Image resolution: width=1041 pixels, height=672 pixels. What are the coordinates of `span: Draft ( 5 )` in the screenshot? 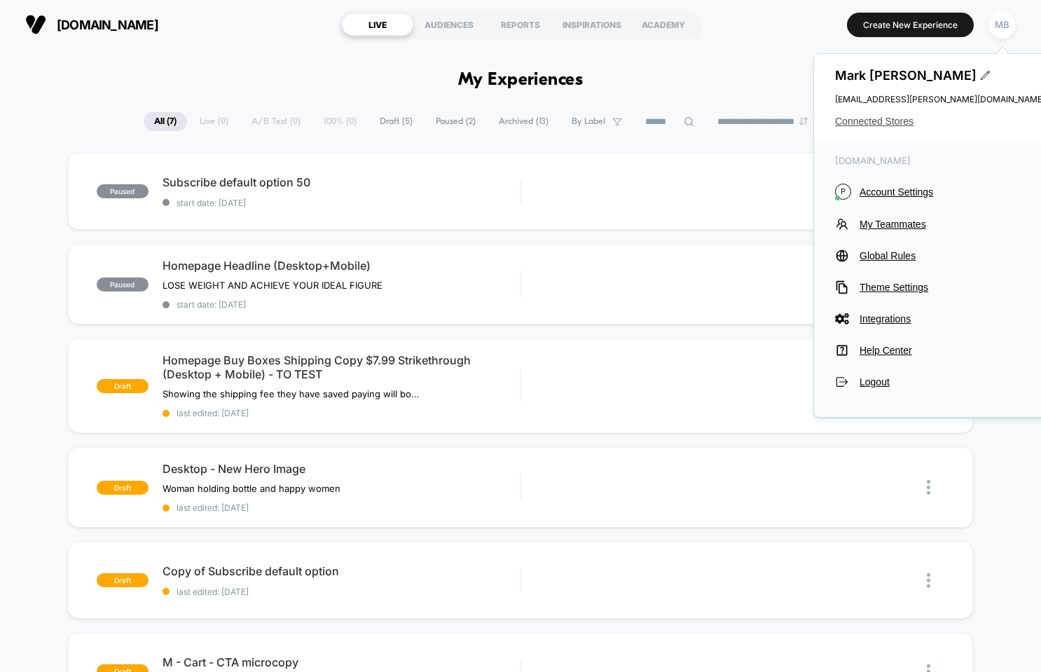 It's located at (396, 121).